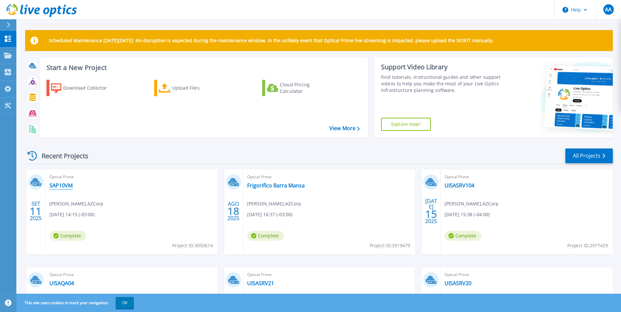  Describe the element at coordinates (608, 9) in the screenshot. I see `span: AA` at that location.